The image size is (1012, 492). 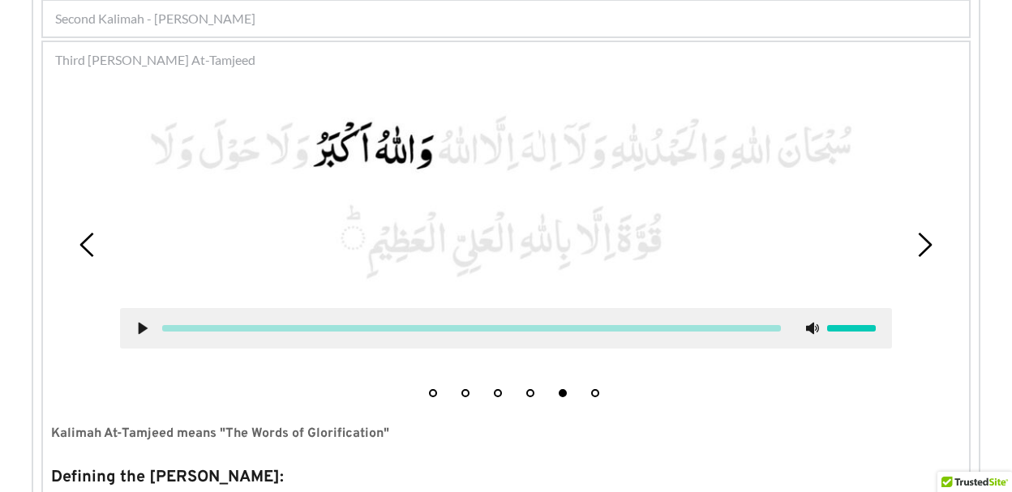 I want to click on button: 3 of 6, so click(x=498, y=393).